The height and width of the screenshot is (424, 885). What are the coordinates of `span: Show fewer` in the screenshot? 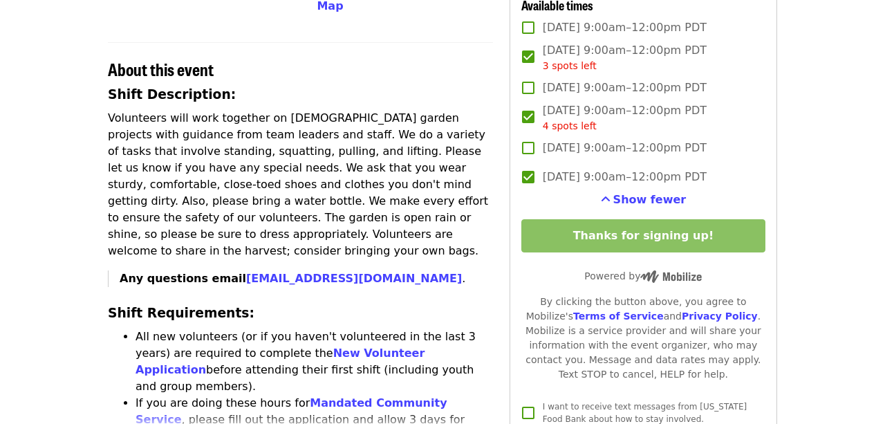 It's located at (650, 199).